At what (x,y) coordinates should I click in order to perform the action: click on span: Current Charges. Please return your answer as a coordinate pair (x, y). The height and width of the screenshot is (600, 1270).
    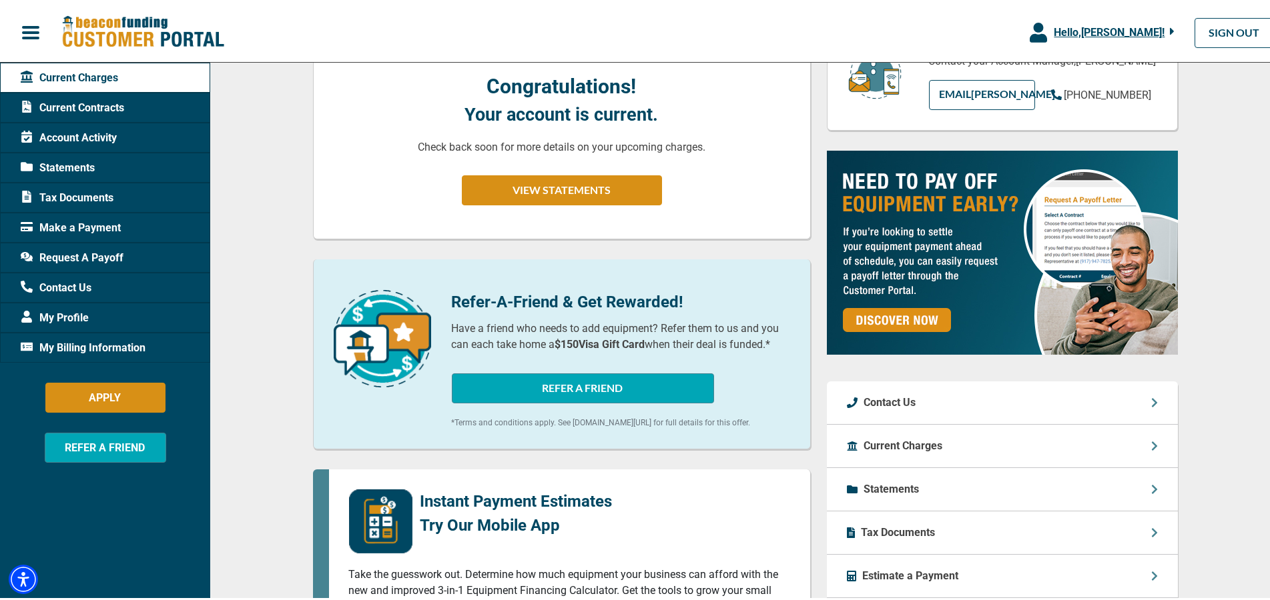
    Looking at the image, I should click on (69, 75).